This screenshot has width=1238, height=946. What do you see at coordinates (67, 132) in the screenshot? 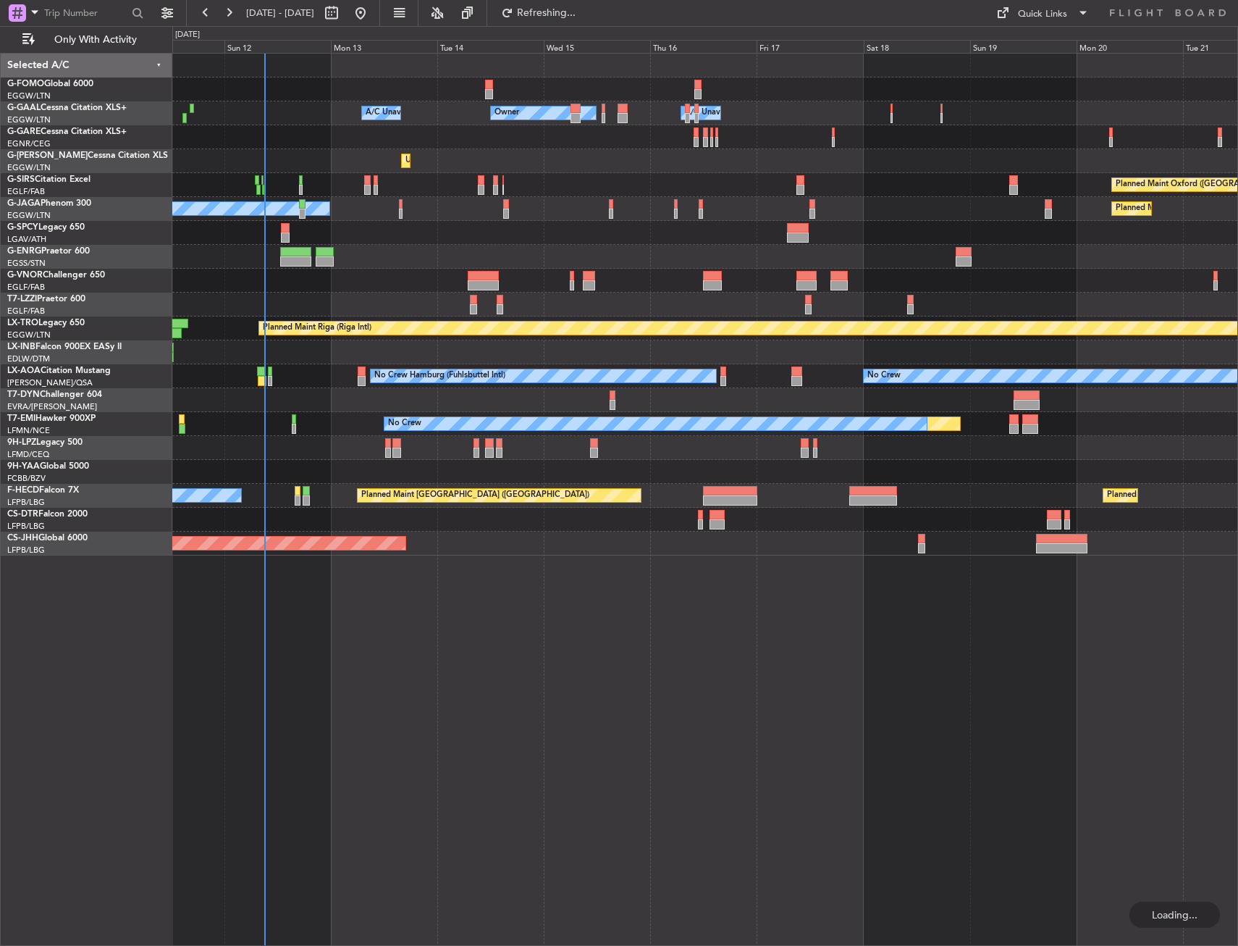
I see `a: G-GARECessna Citation XLS+` at bounding box center [67, 132].